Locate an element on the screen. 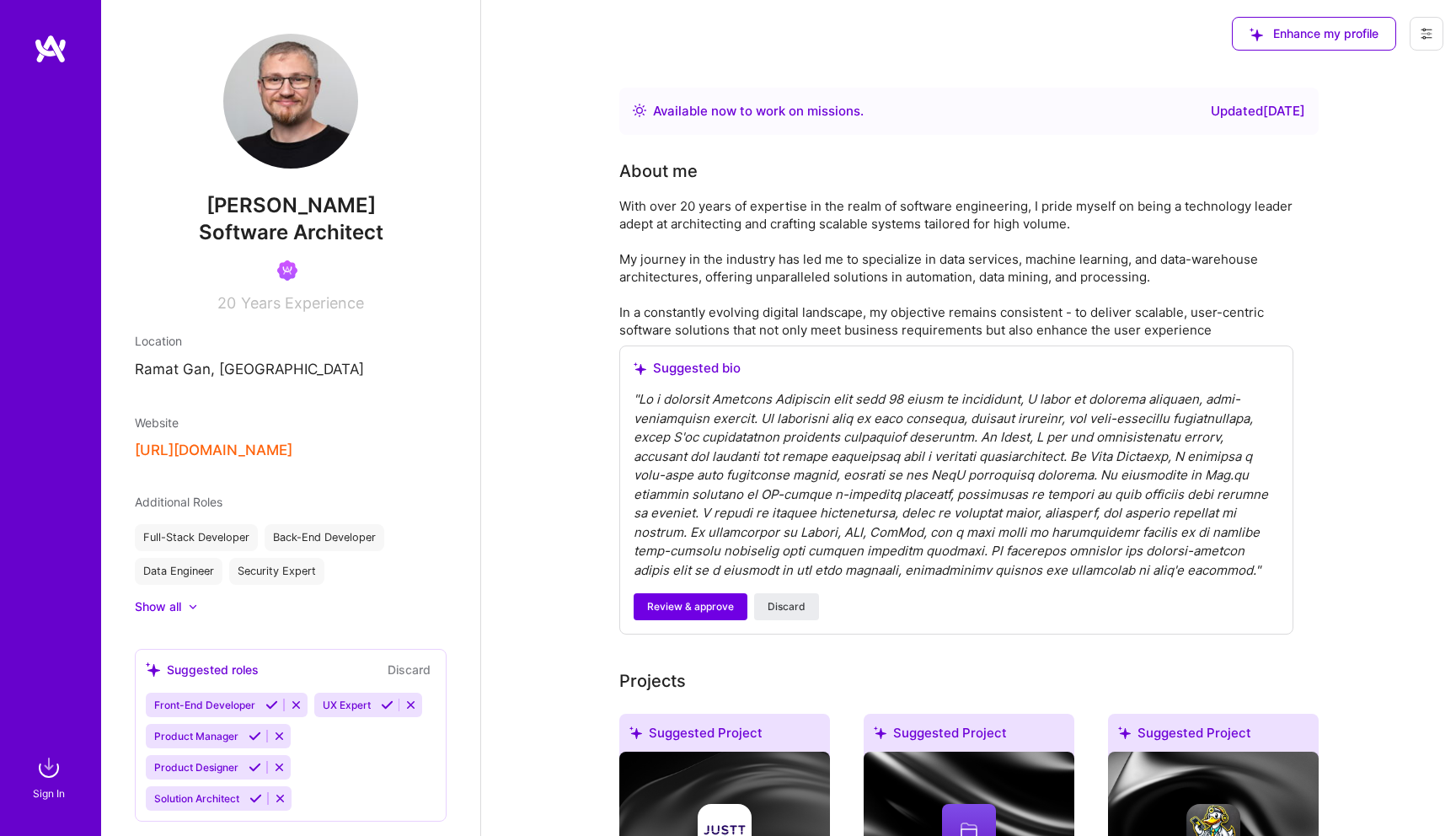 This screenshot has width=1456, height=836. img: Availability is located at coordinates (640, 110).